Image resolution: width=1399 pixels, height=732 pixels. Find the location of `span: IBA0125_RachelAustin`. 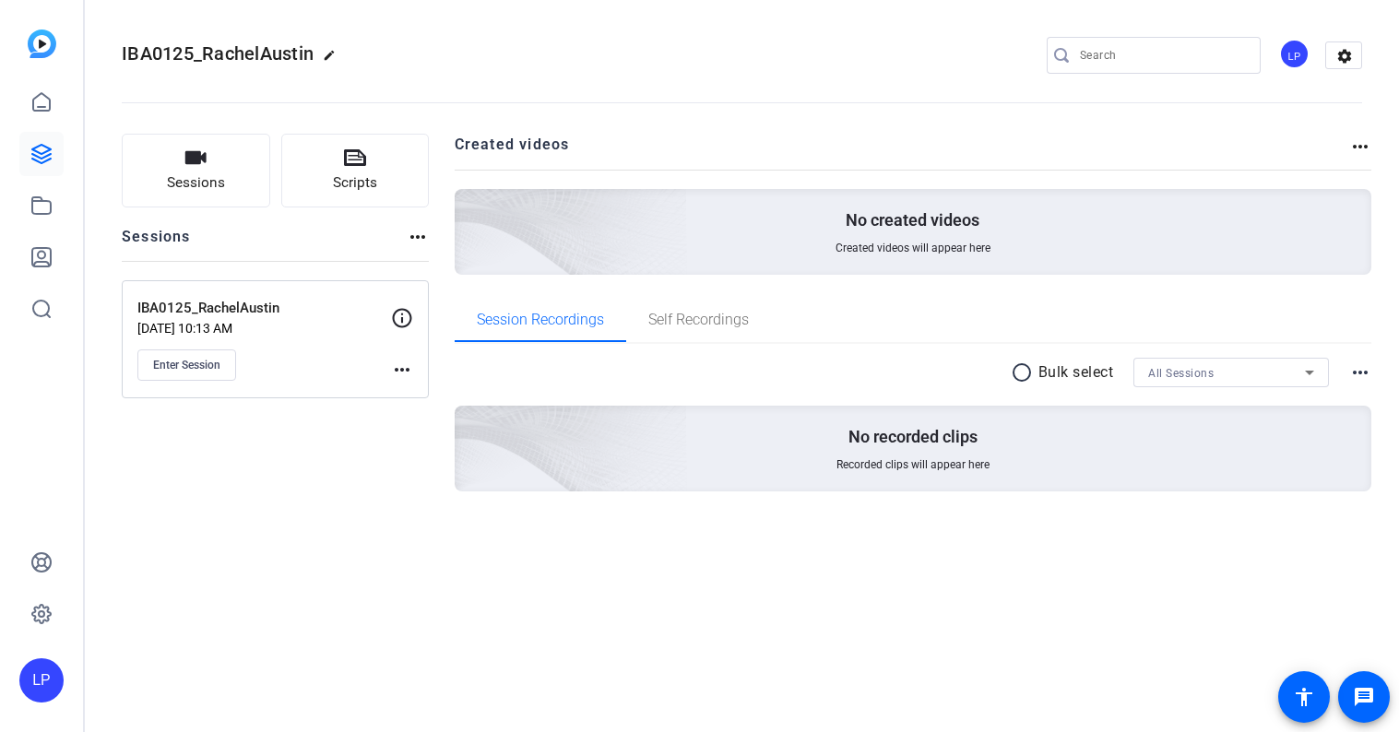

span: IBA0125_RachelAustin is located at coordinates (218, 53).